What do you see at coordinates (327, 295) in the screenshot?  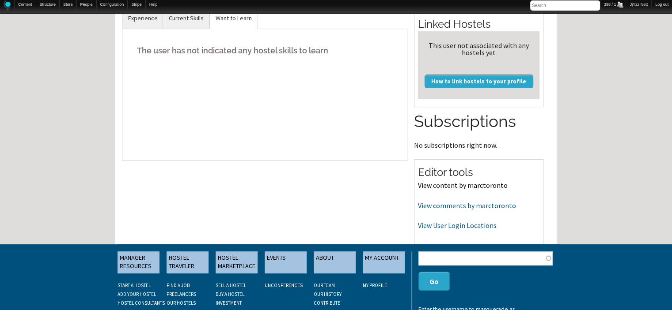 I see `a: OUR HISTORY` at bounding box center [327, 295].